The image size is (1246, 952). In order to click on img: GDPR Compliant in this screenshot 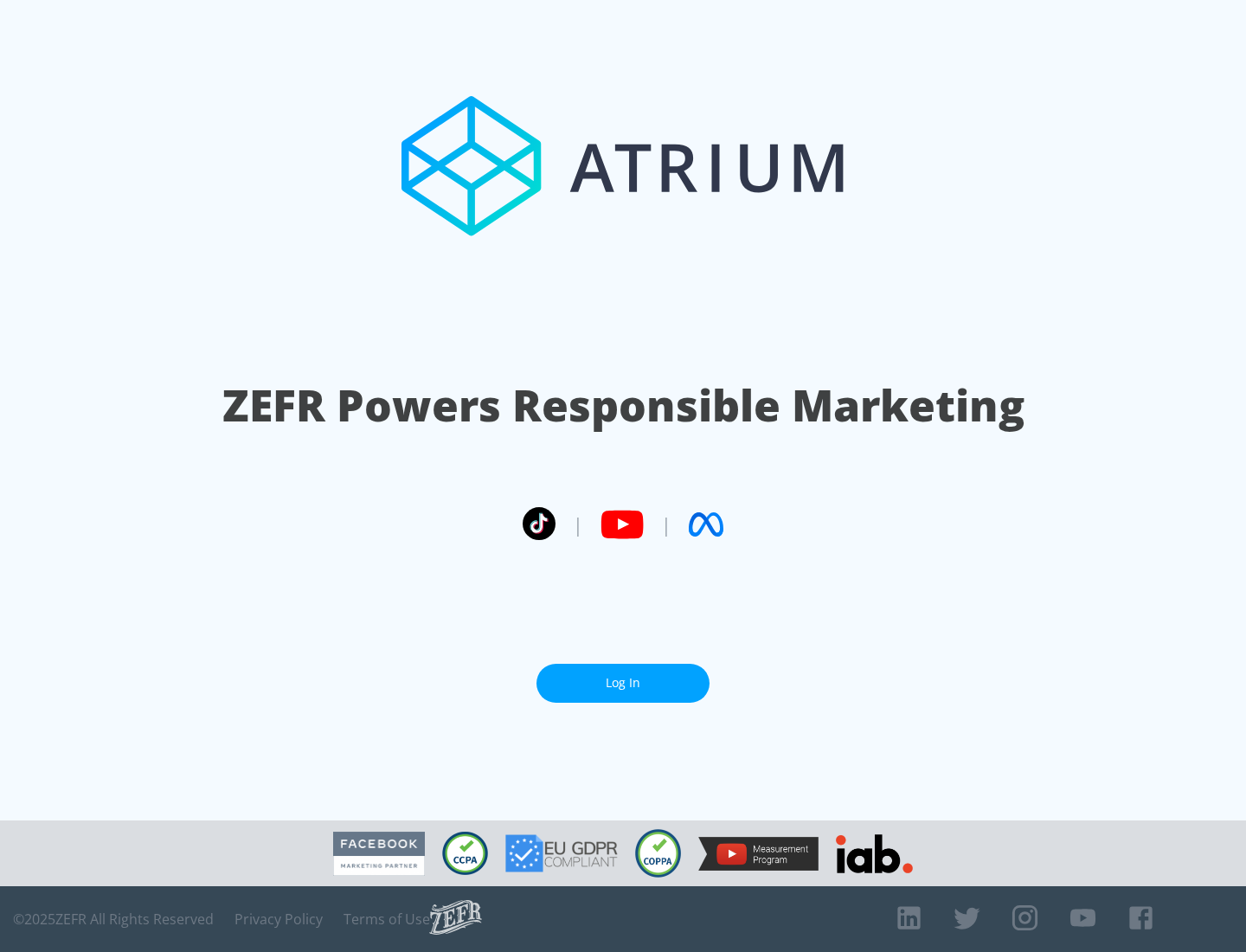, I will do `click(562, 853)`.